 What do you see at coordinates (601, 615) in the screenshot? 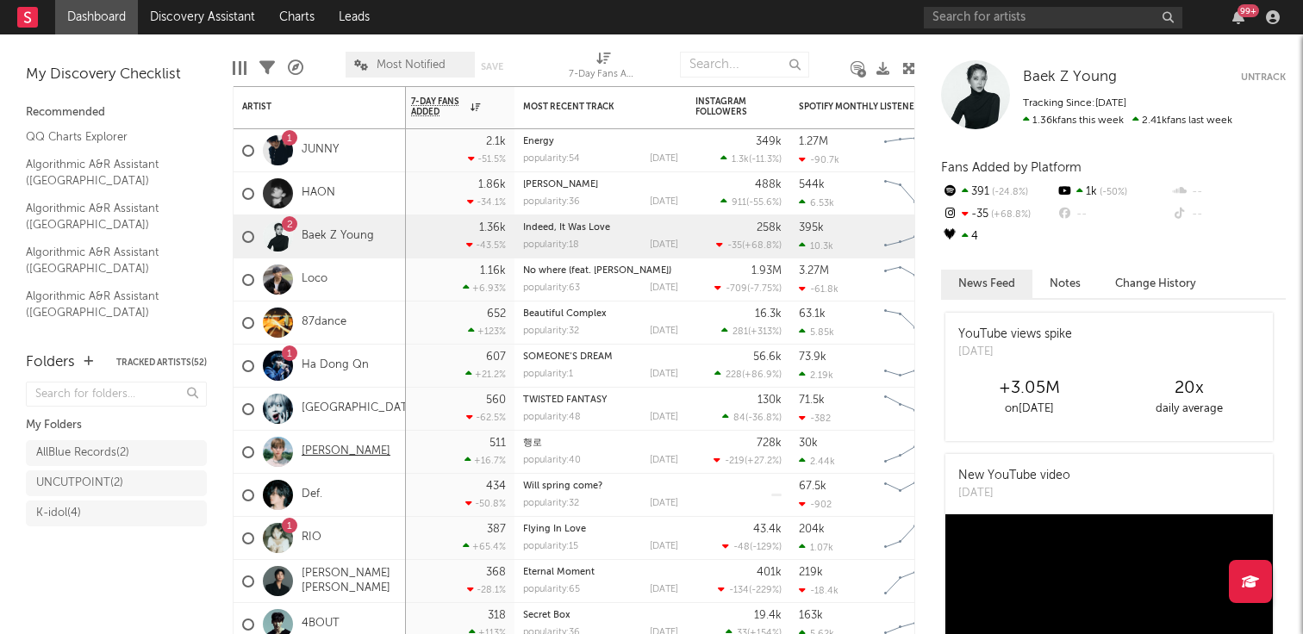
I see `div: Secret Box` at bounding box center [601, 615].